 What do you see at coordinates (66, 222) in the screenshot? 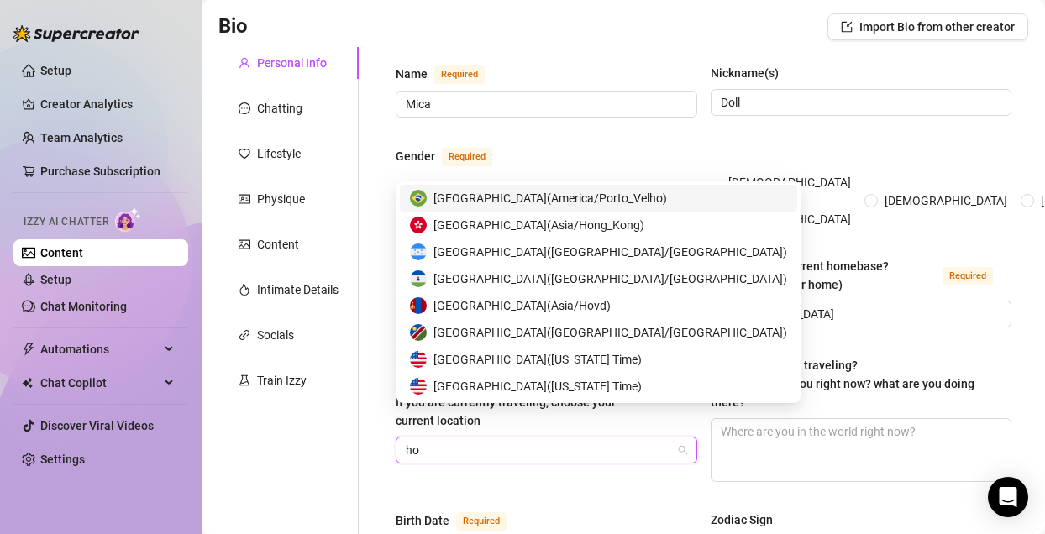
I see `span: Izzy AI Chatter` at bounding box center [66, 222].